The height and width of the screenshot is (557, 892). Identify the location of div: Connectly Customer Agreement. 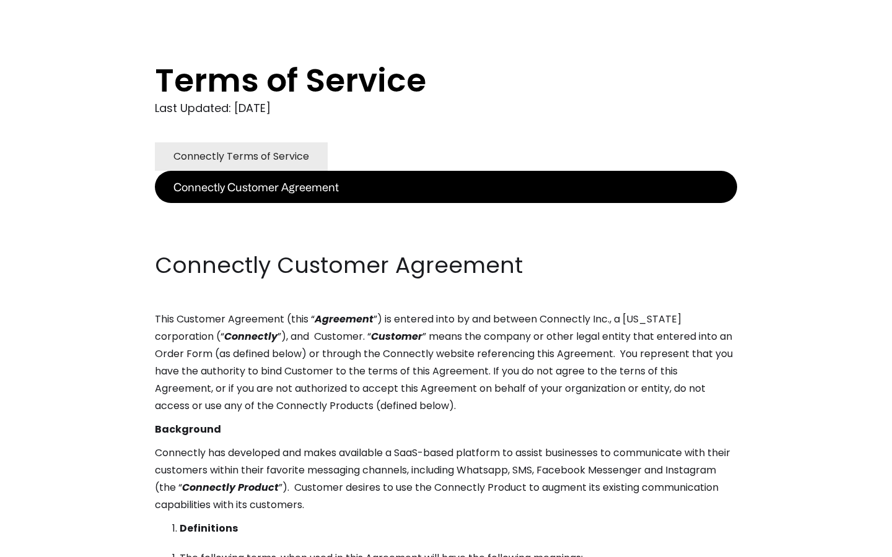
(256, 187).